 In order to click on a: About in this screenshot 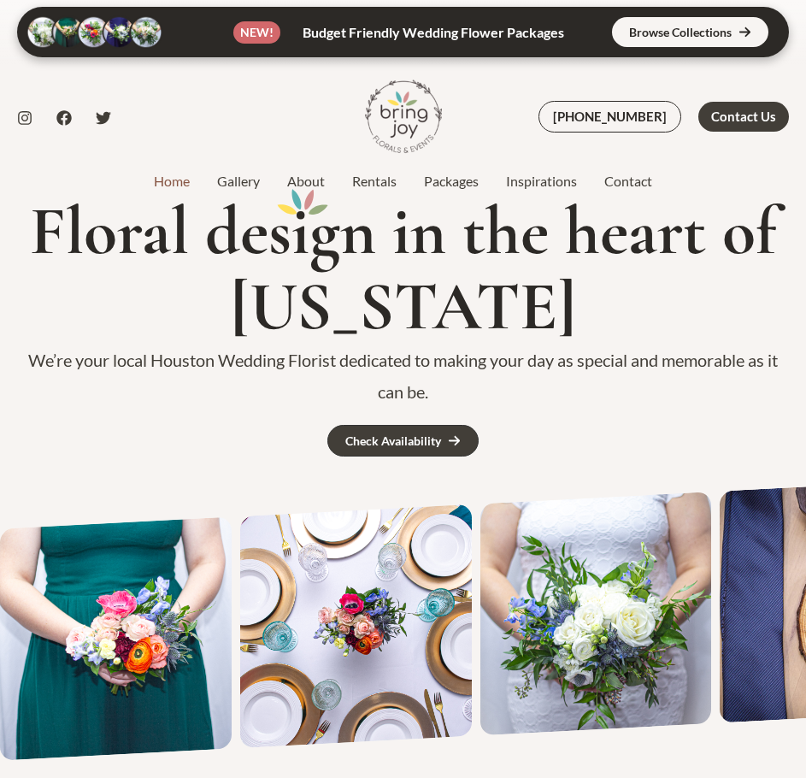, I will do `click(306, 181)`.